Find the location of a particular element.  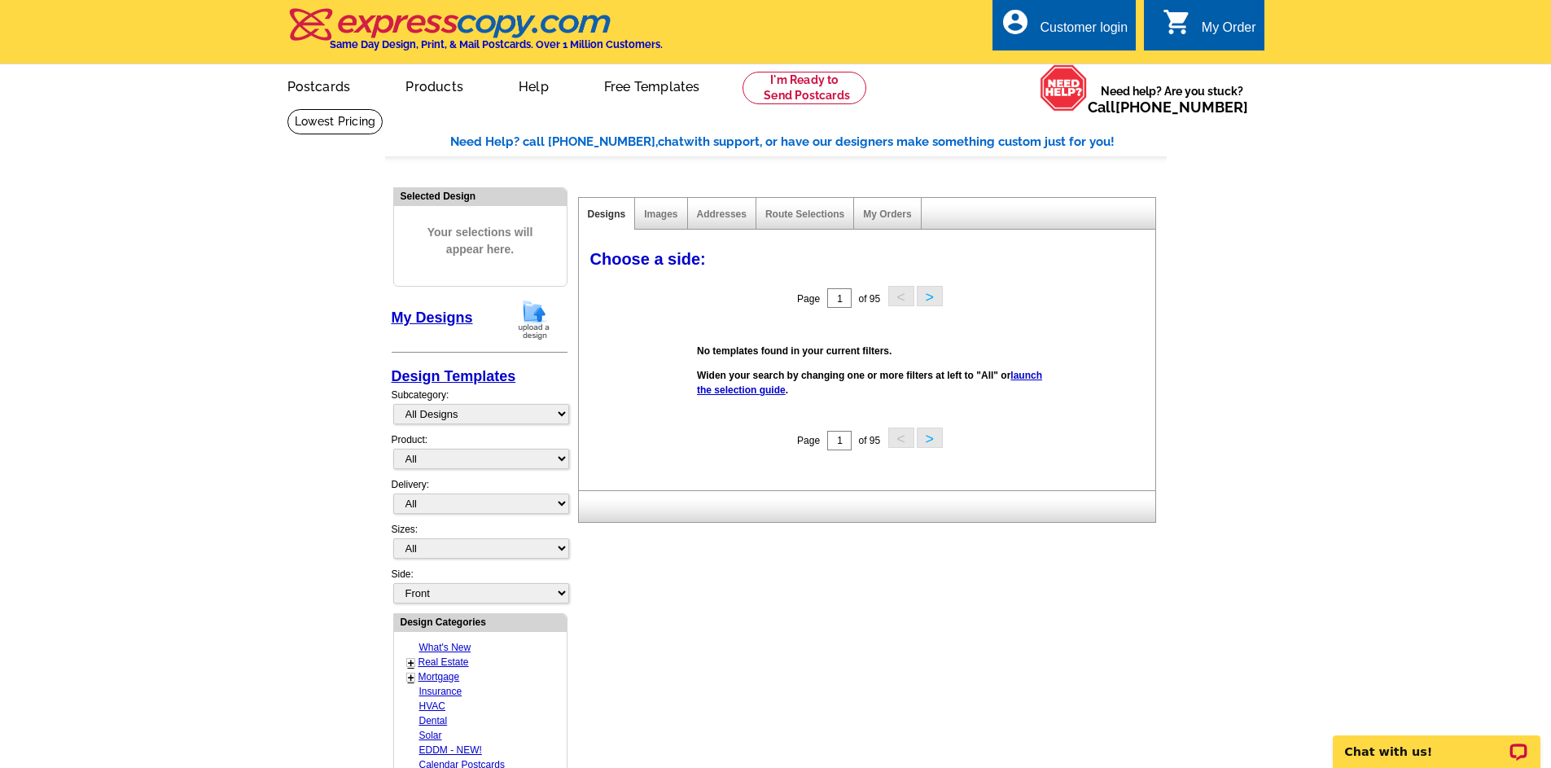

p: Widen your search by changing one or more filters at left to "All" or . is located at coordinates (870, 383).